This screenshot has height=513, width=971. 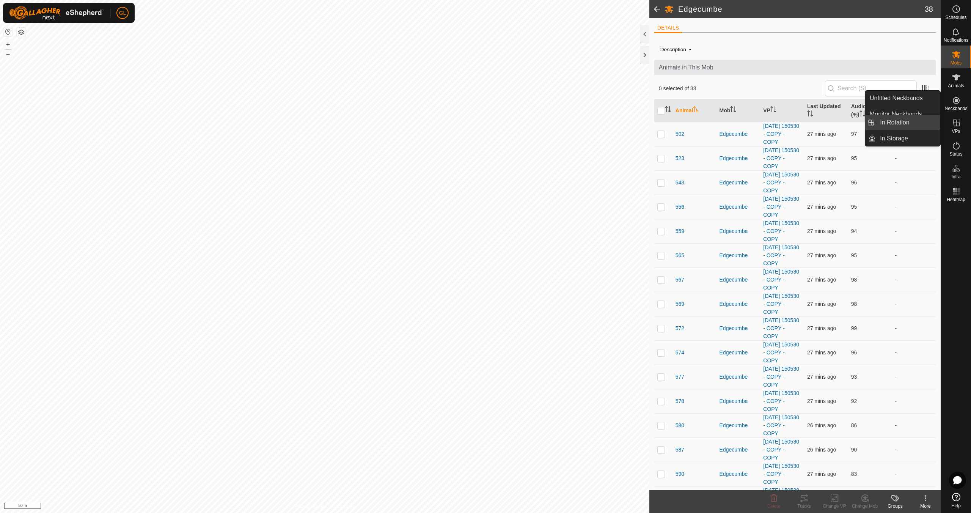 What do you see at coordinates (680, 304) in the screenshot?
I see `span: 569` at bounding box center [680, 304].